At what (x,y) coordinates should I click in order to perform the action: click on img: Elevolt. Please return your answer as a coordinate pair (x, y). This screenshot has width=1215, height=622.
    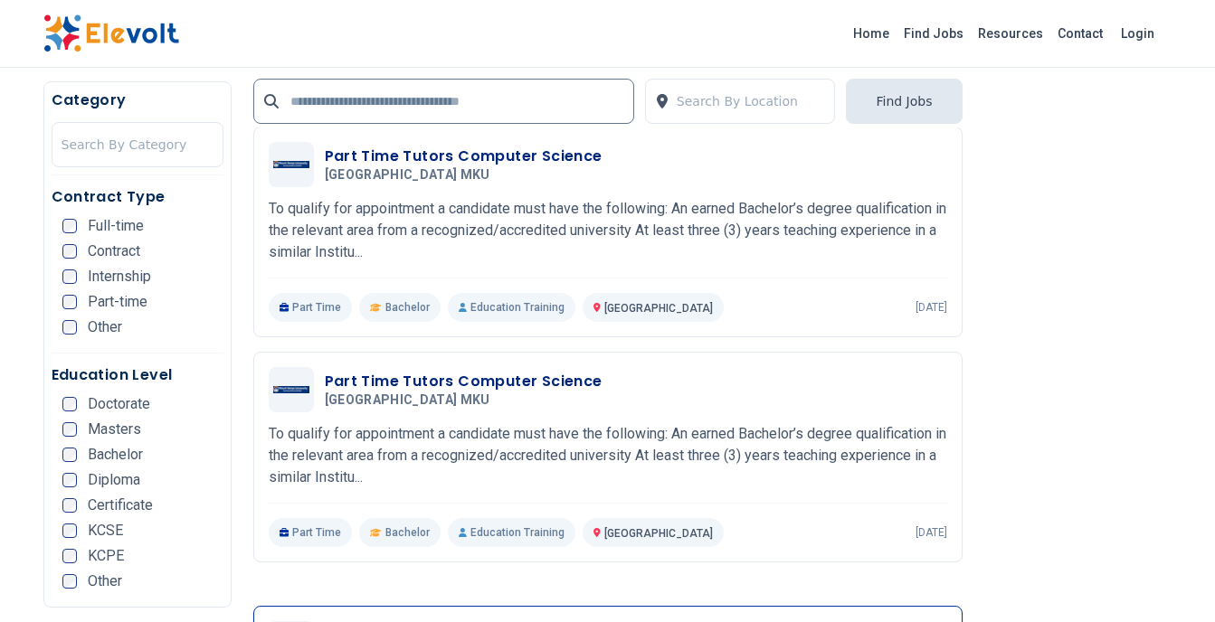
    Looking at the image, I should click on (111, 33).